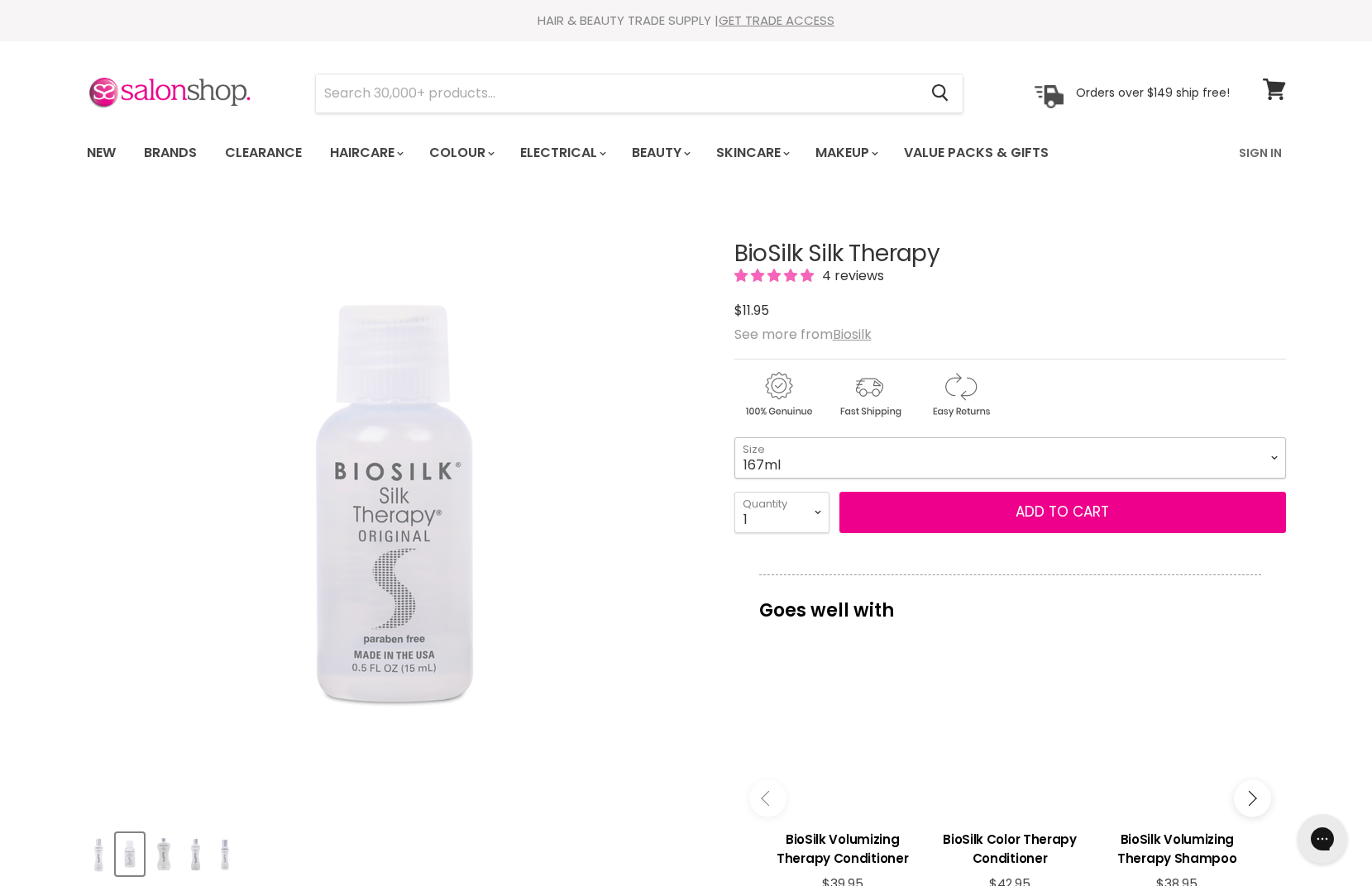 The width and height of the screenshot is (1372, 886). What do you see at coordinates (752, 153) in the screenshot?
I see `a: Skincare` at bounding box center [752, 153].